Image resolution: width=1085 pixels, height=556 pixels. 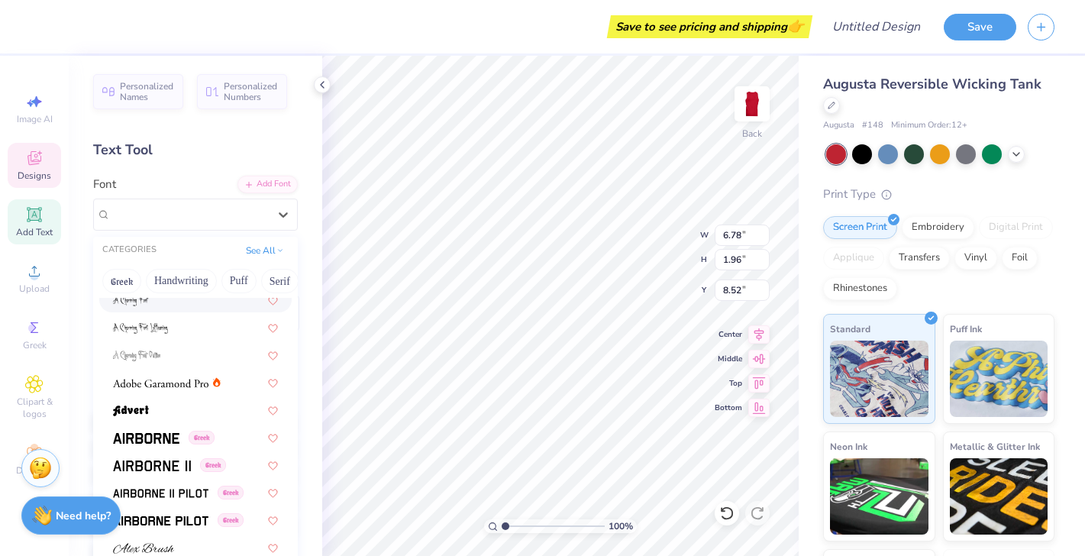 What do you see at coordinates (920, 258) in the screenshot?
I see `div: Transfers` at bounding box center [920, 258].